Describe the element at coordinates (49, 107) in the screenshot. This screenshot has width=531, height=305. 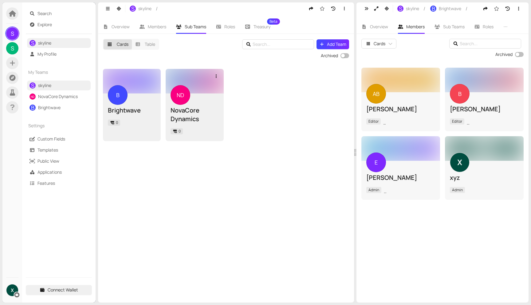
I see `a: Brightwave` at that location.